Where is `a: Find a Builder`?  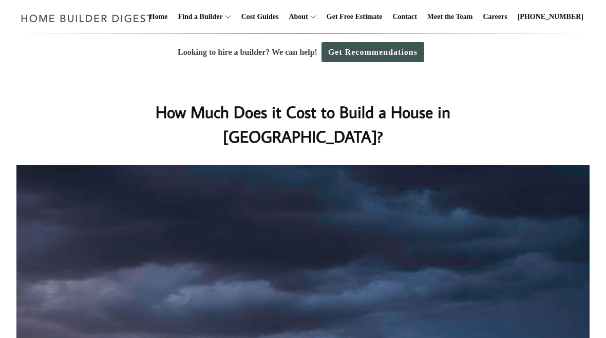
a: Find a Builder is located at coordinates (198, 17).